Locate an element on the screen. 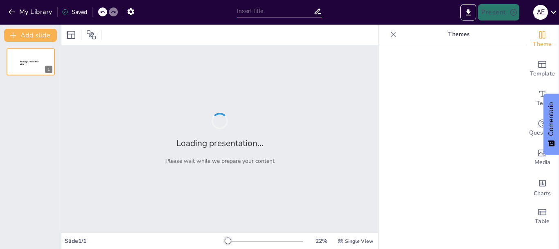  span: Sendsteps presentation editor is located at coordinates (29, 63).